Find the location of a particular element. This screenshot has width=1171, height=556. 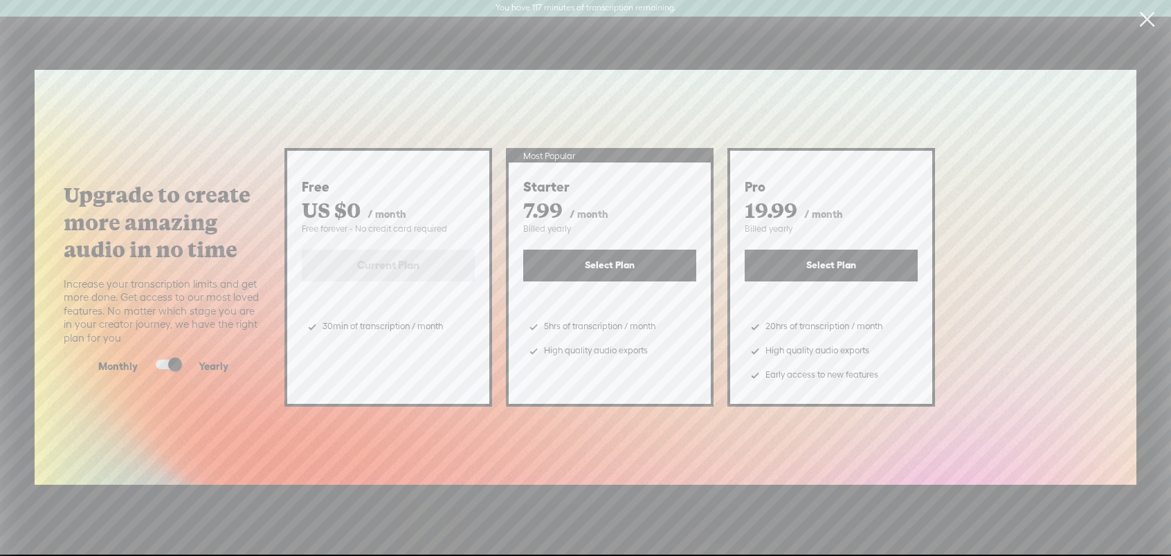

label: Current Plan is located at coordinates (388, 266).